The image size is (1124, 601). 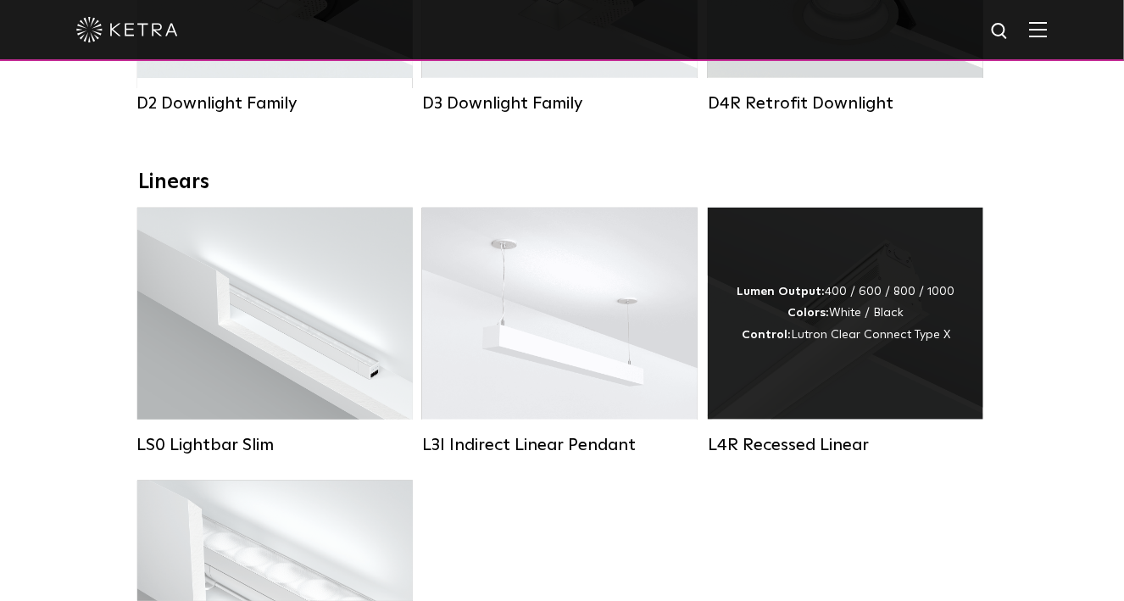 What do you see at coordinates (275, 331) in the screenshot?
I see `a: LS0 Lightbar Slim Lumen Output:200 / 350Colors:White / BlackControl:X96 Controller` at bounding box center [275, 331].